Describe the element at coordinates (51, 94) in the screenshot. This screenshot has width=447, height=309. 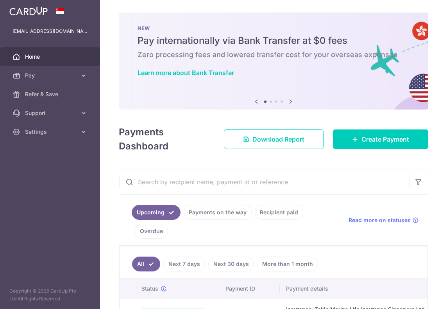
I see `span: Refer & Save` at that location.